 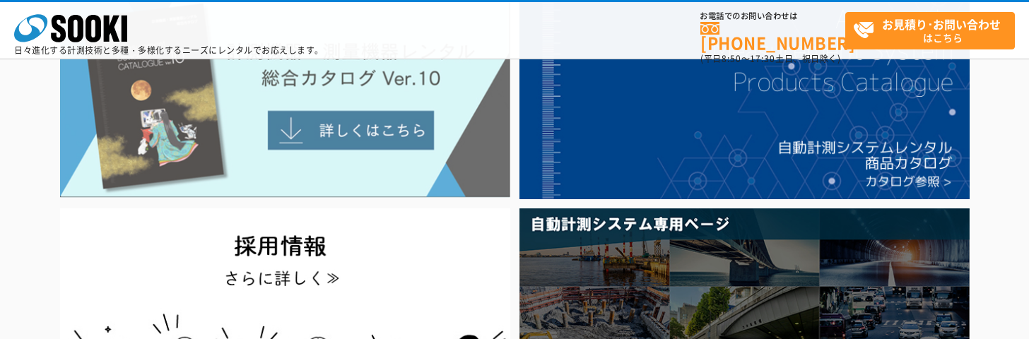 What do you see at coordinates (941, 24) in the screenshot?
I see `strong: お見積り･お問い合わせ` at bounding box center [941, 24].